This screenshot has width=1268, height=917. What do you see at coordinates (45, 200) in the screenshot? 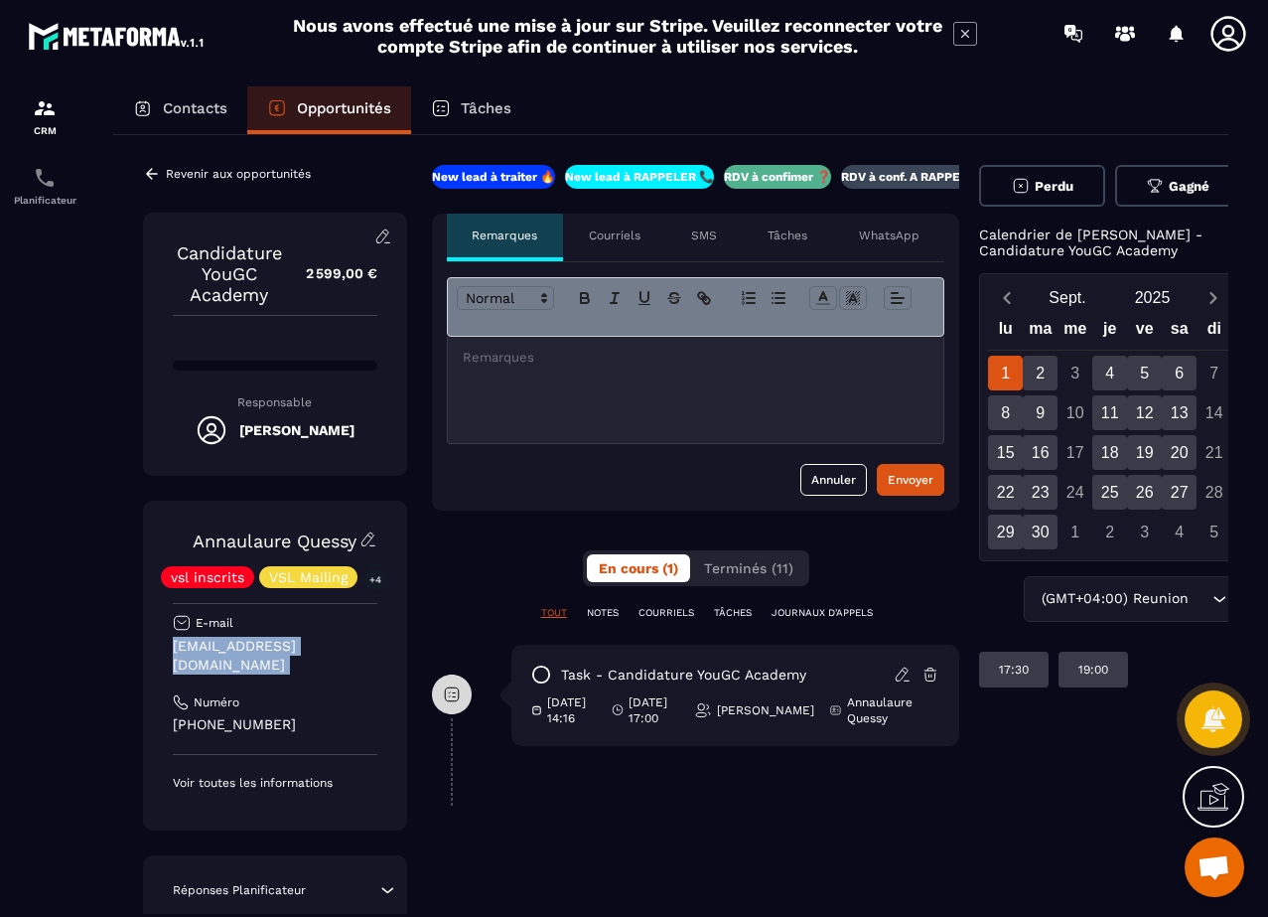
I see `p: Planificateur` at bounding box center [45, 200].